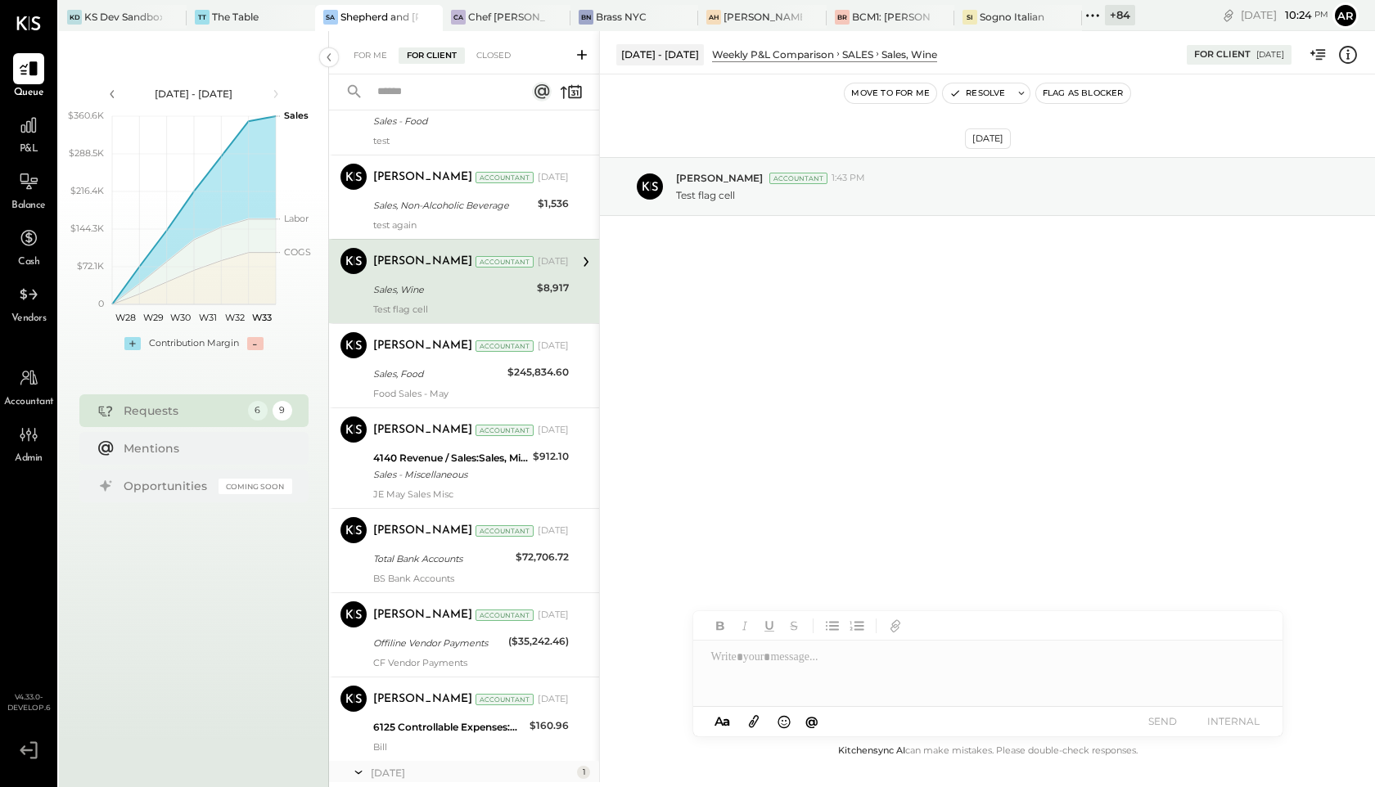 This screenshot has height=787, width=1375. Describe the element at coordinates (29, 190) in the screenshot. I see `a: Balance` at that location.